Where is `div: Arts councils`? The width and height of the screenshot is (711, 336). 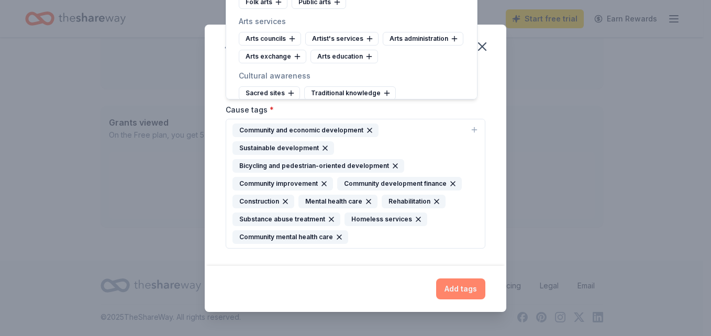
div: Arts councils is located at coordinates (270, 39).